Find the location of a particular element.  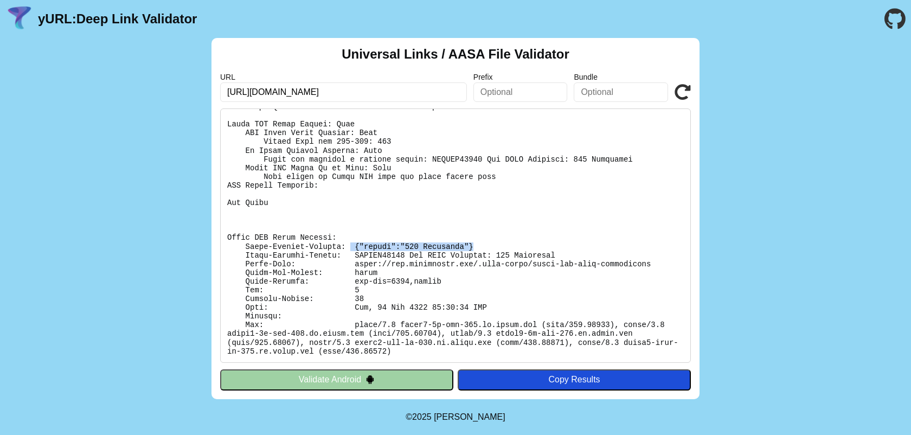

button: Copy Results is located at coordinates (574, 379).